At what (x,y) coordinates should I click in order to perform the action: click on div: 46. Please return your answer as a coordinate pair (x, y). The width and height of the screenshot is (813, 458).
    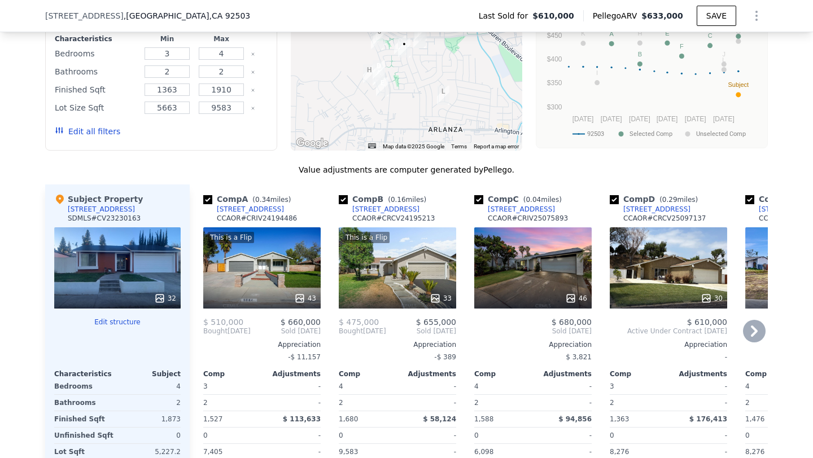
    Looking at the image, I should click on (576, 299).